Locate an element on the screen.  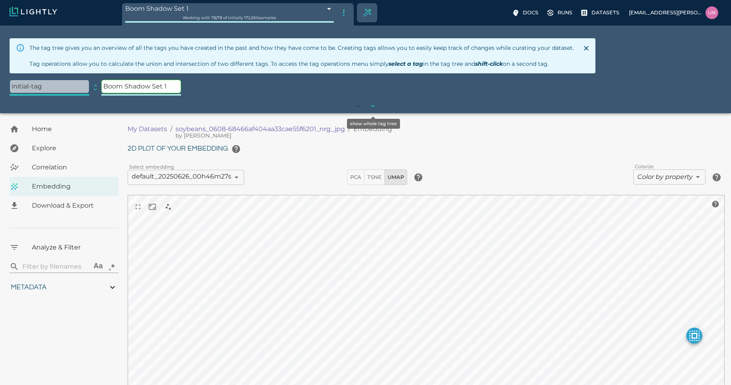
img: Lightly is located at coordinates (33, 12).